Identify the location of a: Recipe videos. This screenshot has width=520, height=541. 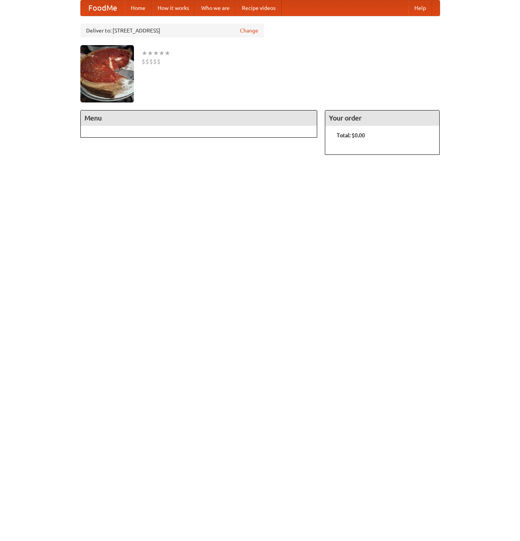
(259, 8).